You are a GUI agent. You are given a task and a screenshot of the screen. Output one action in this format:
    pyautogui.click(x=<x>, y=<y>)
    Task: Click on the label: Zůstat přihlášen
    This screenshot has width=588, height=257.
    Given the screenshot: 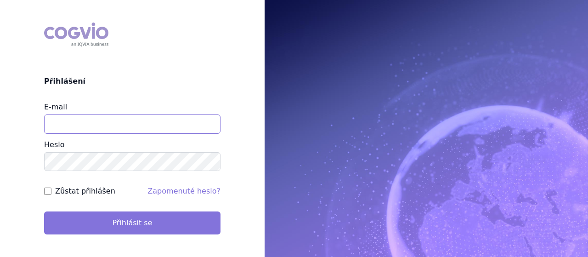 What is the action you would take?
    pyautogui.click(x=85, y=191)
    